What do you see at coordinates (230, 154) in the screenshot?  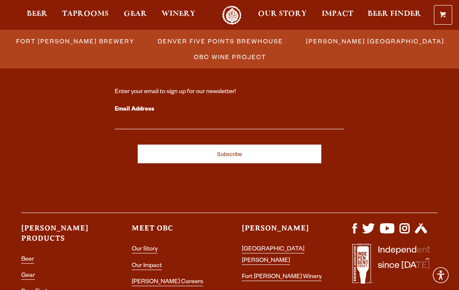 I see `input: Subscribe` at bounding box center [230, 154].